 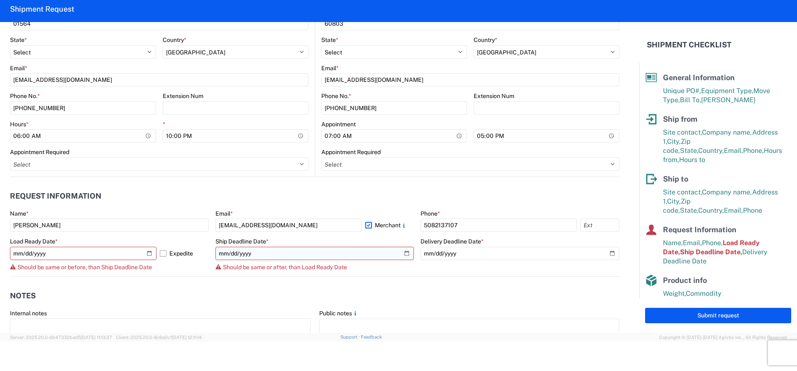 I want to click on span: Name,, so click(x=673, y=242).